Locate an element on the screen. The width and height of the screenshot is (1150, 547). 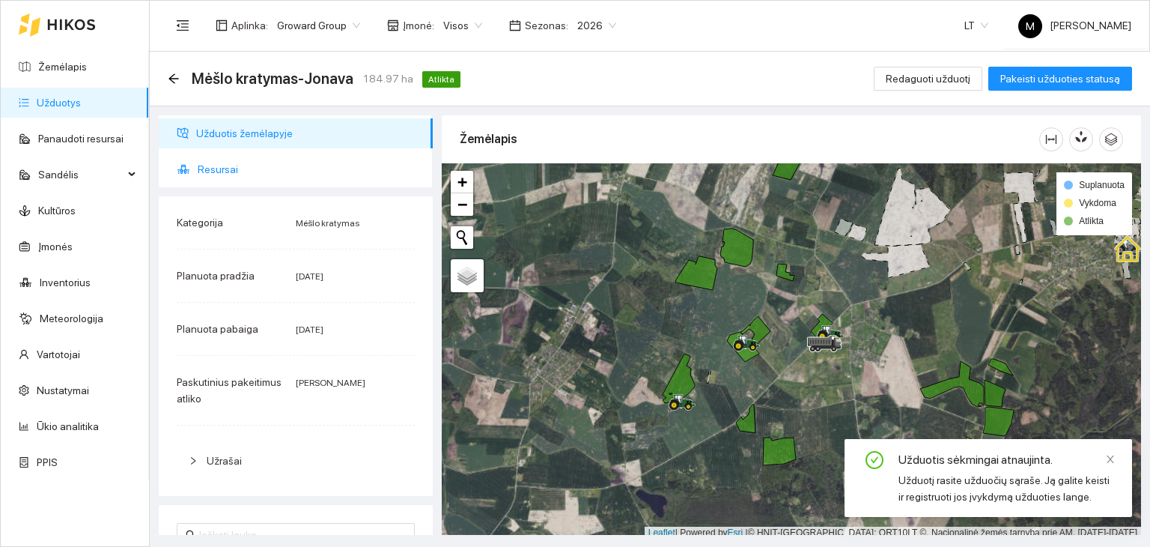
a: Inventorius is located at coordinates (65, 282).